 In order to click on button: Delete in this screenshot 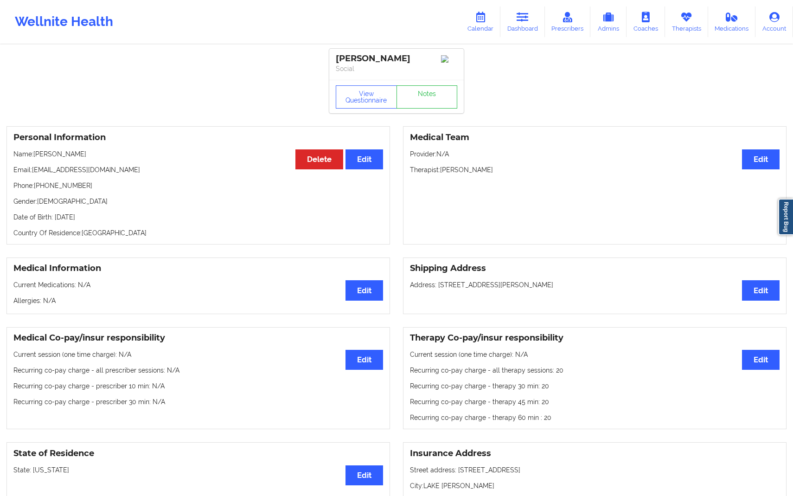, I will do `click(319, 159)`.